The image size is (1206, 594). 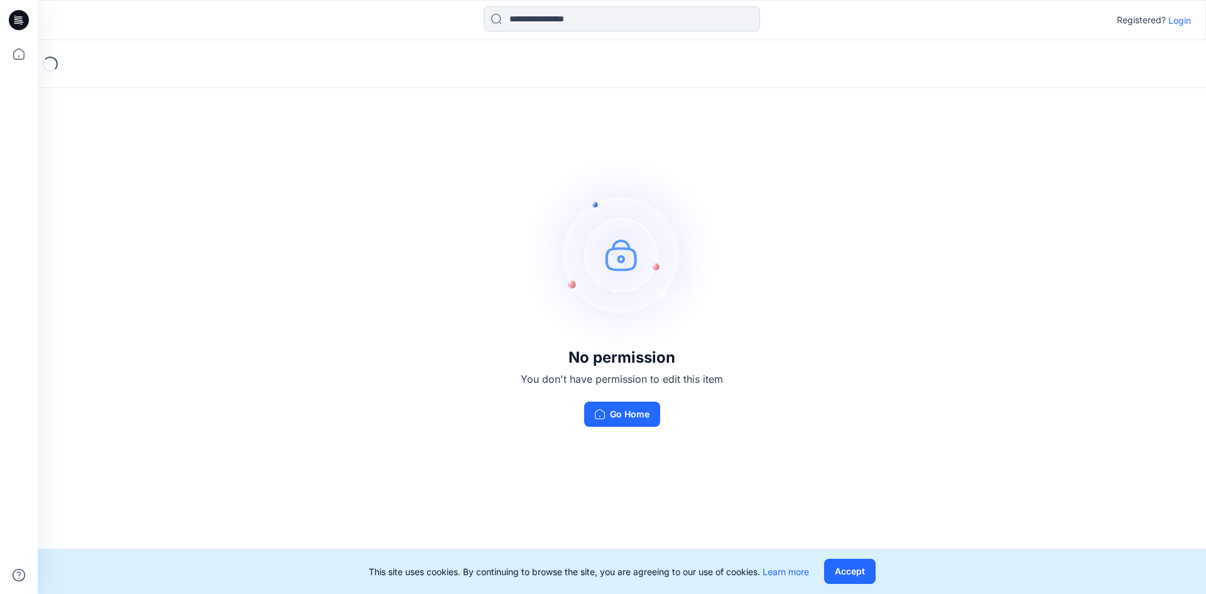 I want to click on a: Go Home, so click(x=622, y=414).